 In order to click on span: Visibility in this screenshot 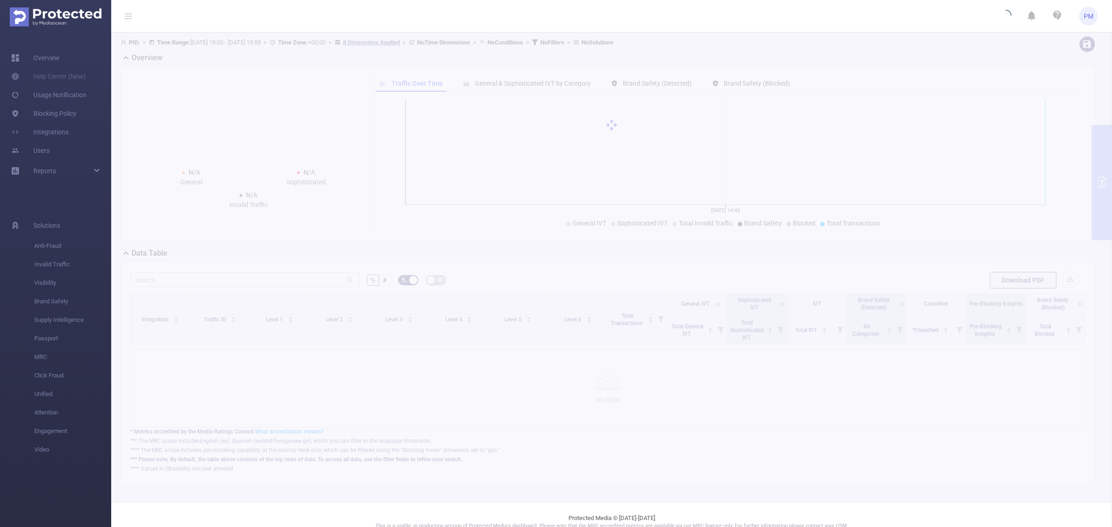, I will do `click(73, 283)`.